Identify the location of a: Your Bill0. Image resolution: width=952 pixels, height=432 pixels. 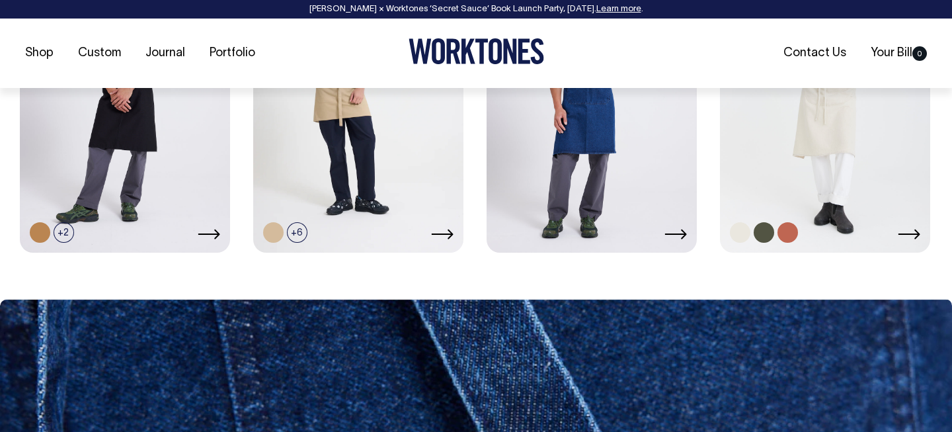
(899, 53).